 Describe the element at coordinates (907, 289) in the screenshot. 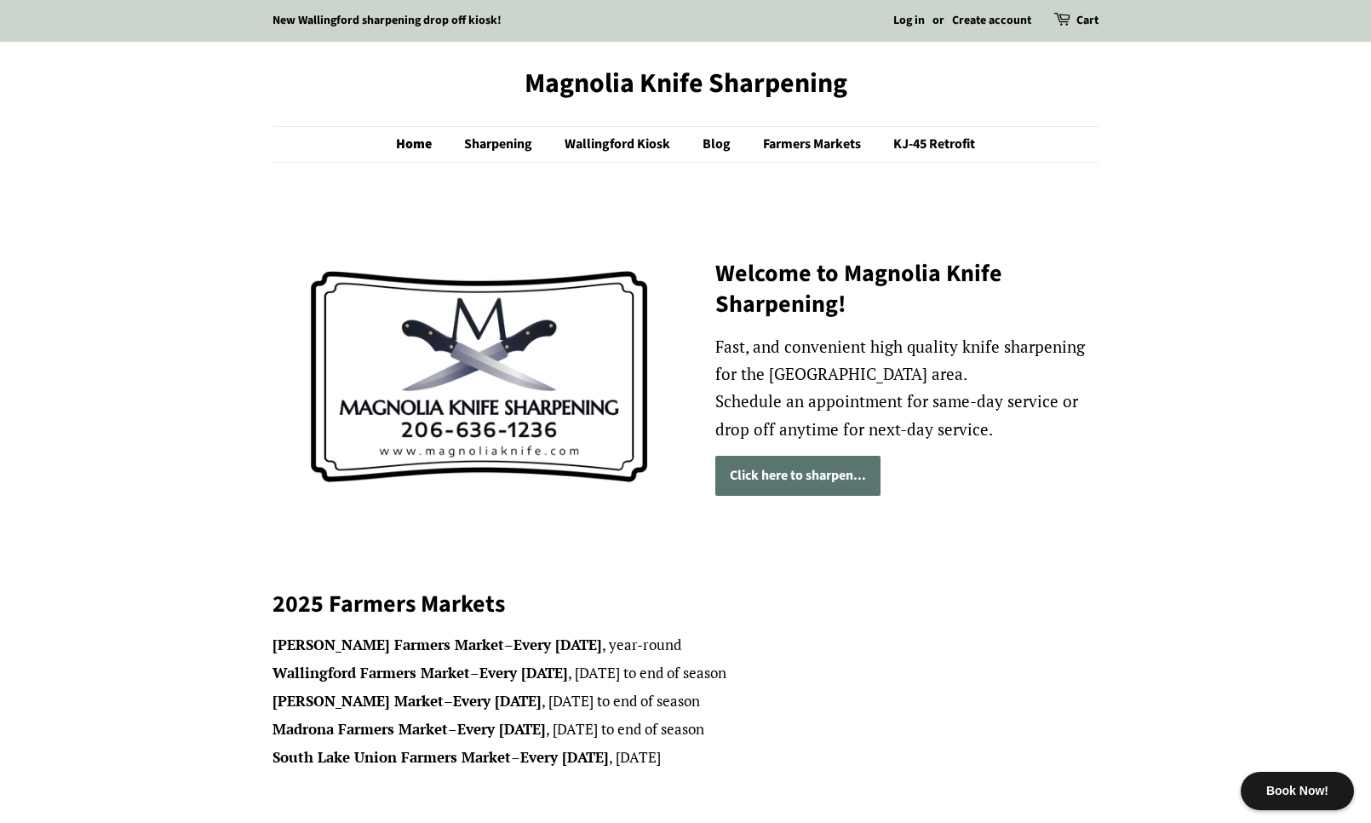

I see `h2: Welcome to Magnolia Knife Sharpening!` at that location.